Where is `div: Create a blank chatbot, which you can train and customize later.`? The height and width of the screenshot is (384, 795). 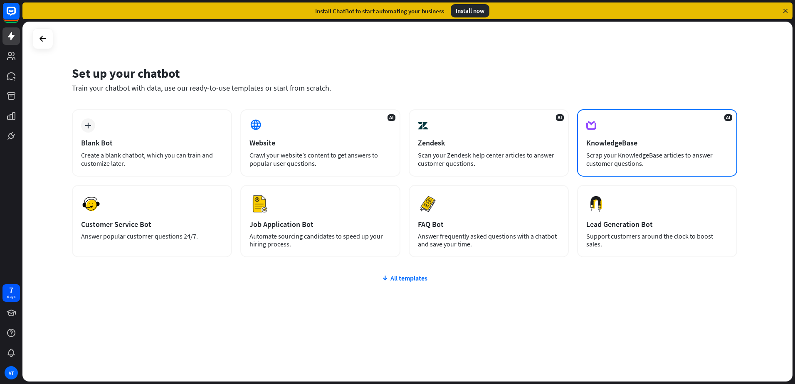 div: Create a blank chatbot, which you can train and customize later. is located at coordinates (152, 159).